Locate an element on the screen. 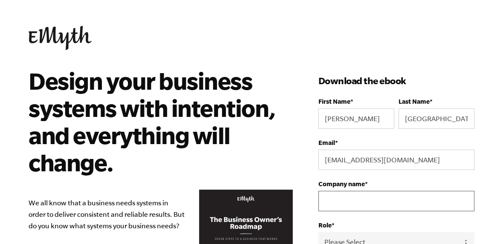 This screenshot has height=244, width=503. span: Last Name is located at coordinates (414, 101).